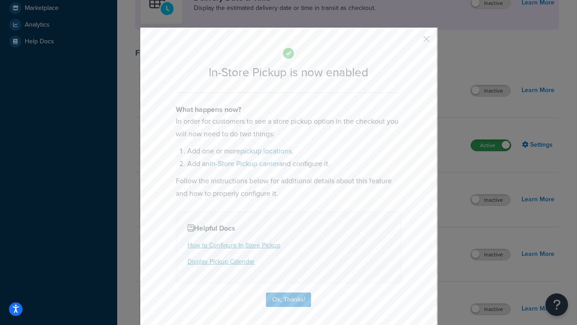  Describe the element at coordinates (289, 228) in the screenshot. I see `h4: Helpful Docs` at that location.